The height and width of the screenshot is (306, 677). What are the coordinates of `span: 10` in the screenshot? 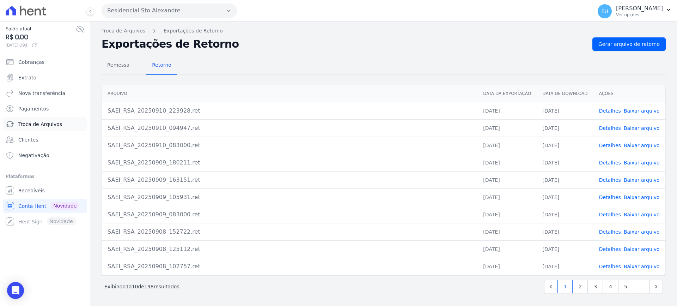 It's located at (135, 286).